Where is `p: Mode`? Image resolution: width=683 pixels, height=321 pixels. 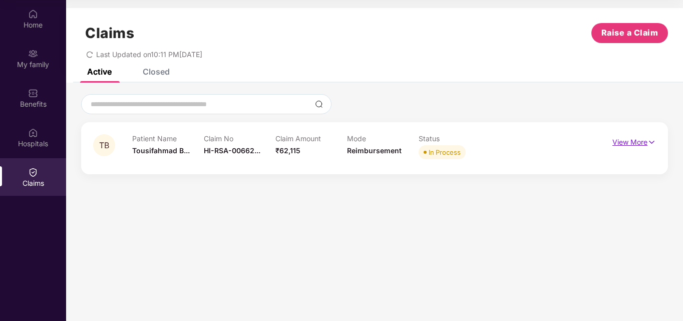
p: Mode is located at coordinates (383, 138).